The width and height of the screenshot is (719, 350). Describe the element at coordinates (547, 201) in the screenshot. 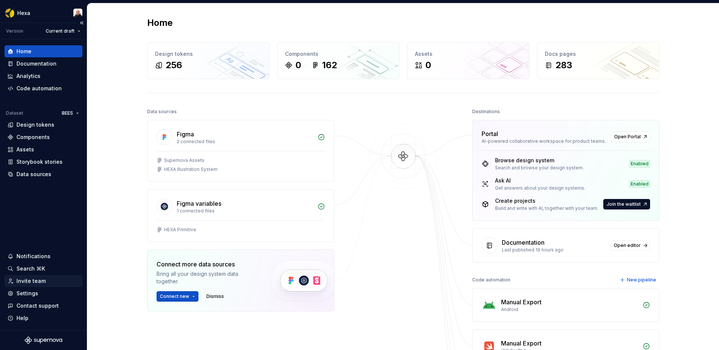

I see `div: Create projects` at that location.